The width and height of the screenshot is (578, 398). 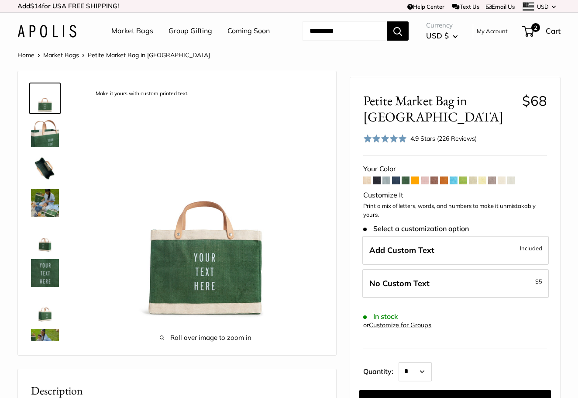 I want to click on nav: Breadcrumb, so click(x=114, y=55).